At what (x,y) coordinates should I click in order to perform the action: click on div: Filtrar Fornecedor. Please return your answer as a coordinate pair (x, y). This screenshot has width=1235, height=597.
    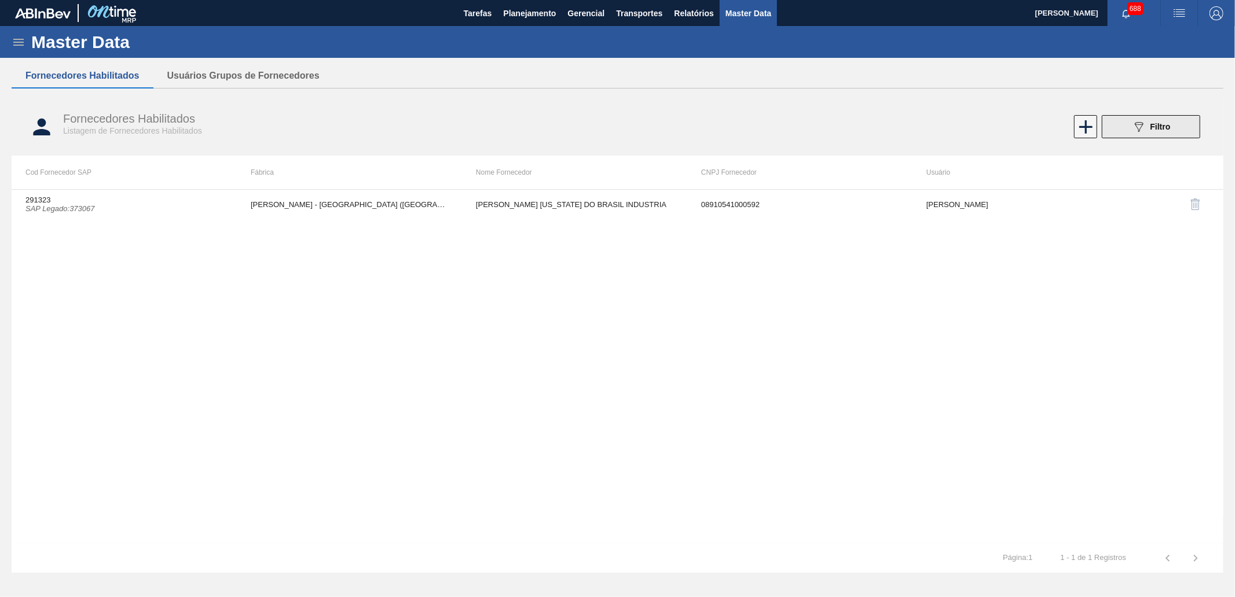
    Looking at the image, I should click on (1151, 127).